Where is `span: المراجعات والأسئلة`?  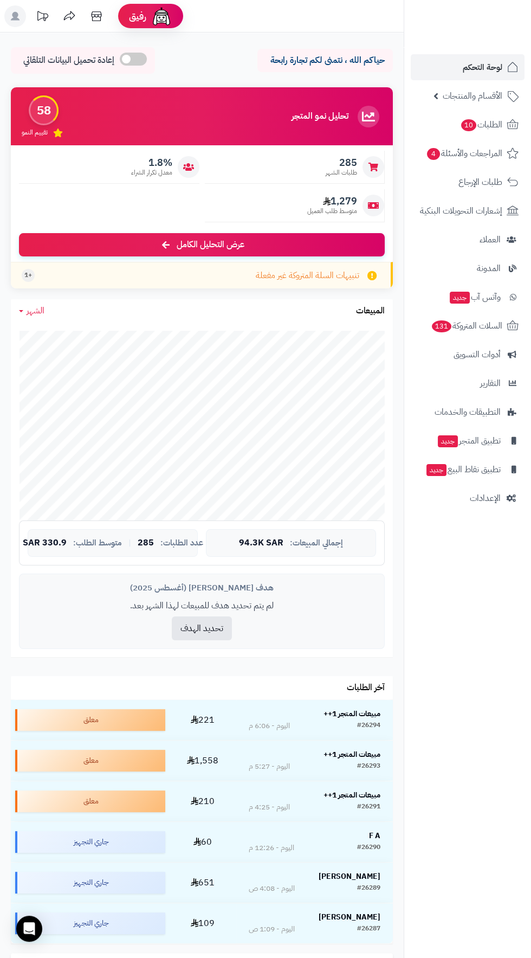 span: المراجعات والأسئلة is located at coordinates (464, 153).